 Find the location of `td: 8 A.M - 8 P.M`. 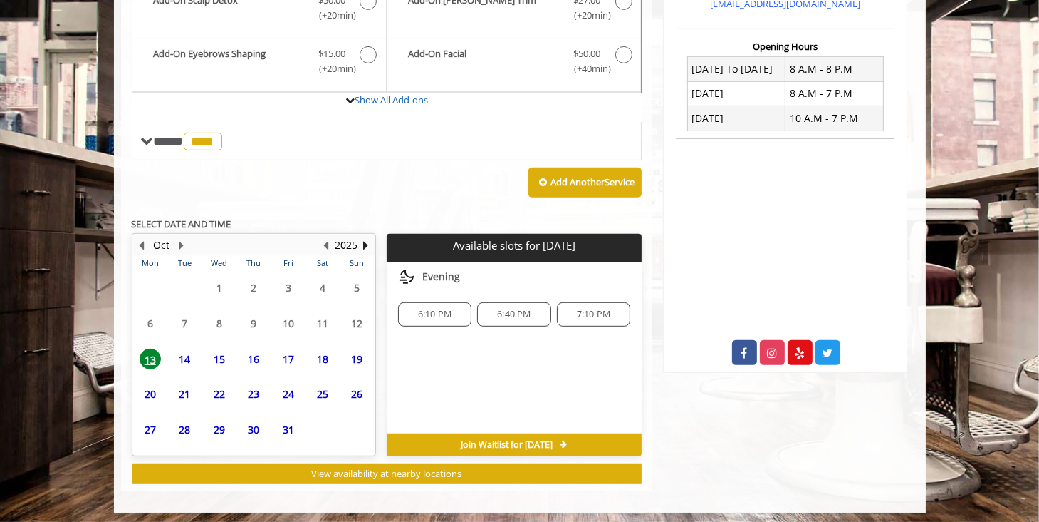

td: 8 A.M - 8 P.M is located at coordinates (835, 69).